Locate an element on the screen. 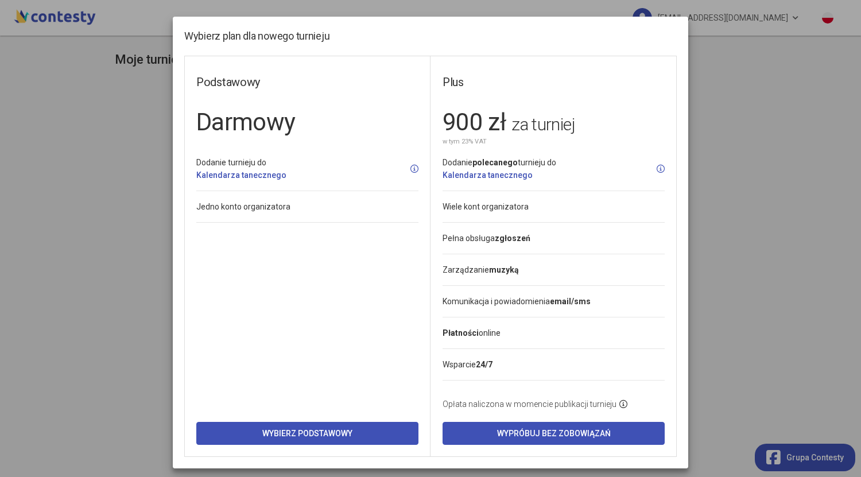  strong: Płatności is located at coordinates (460, 333).